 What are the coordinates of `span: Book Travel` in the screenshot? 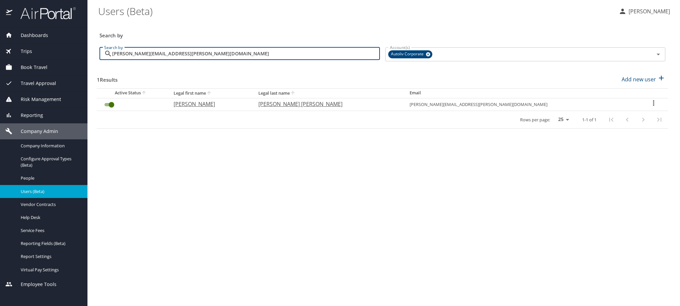 It's located at (30, 67).